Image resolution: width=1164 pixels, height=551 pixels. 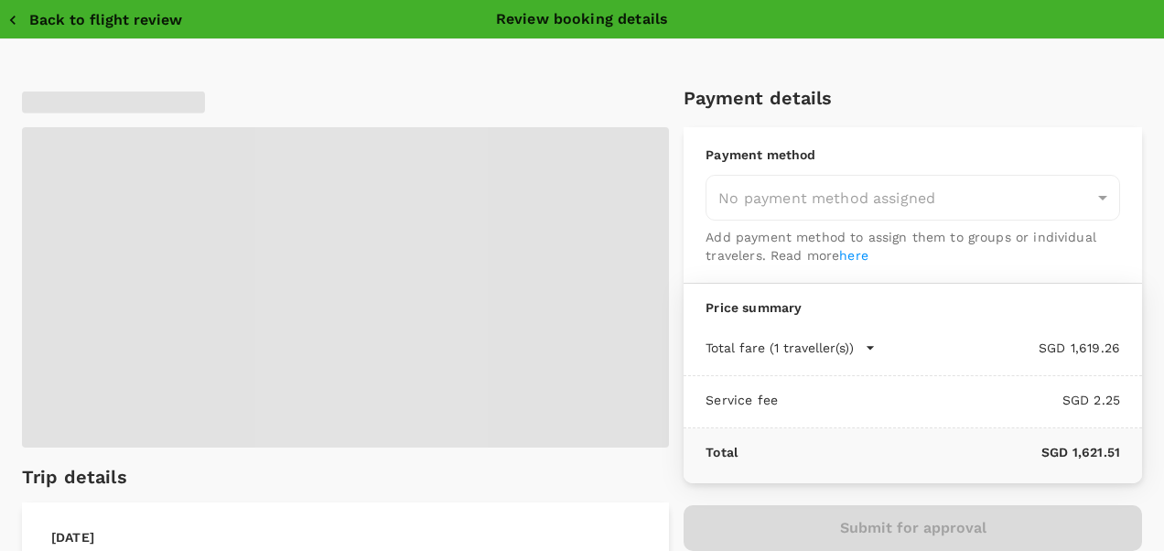 I want to click on div: No payment method assigned, so click(x=912, y=198).